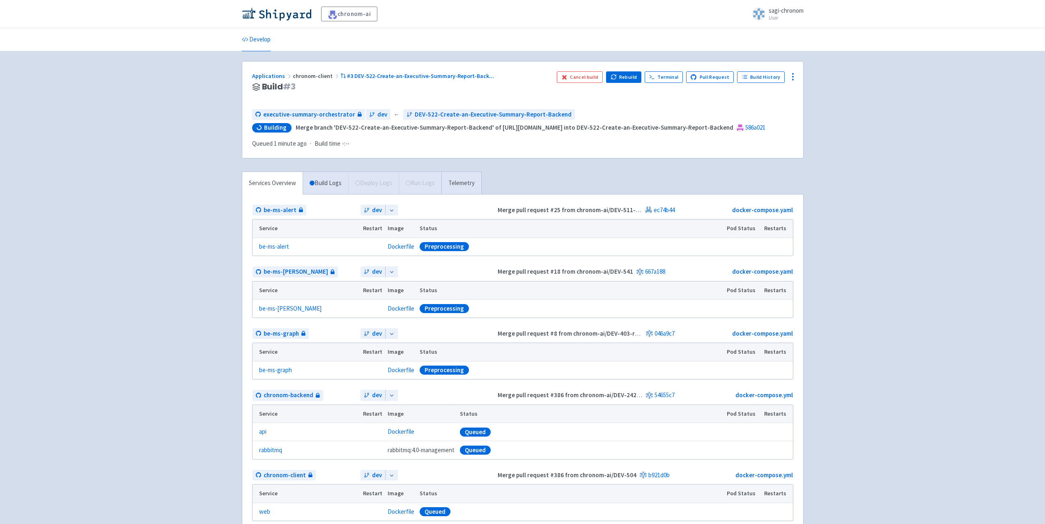 This screenshot has width=1045, height=524. Describe the element at coordinates (493, 115) in the screenshot. I see `span: DEV-522-Create-an-Executive-Summary-Report-Backend` at that location.